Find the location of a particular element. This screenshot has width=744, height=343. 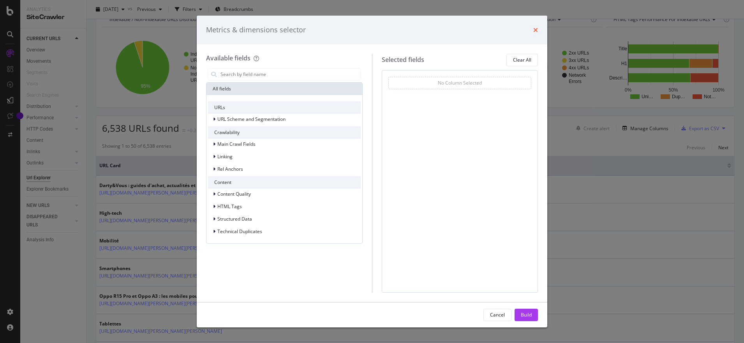

button: 9 is located at coordinates (70, 27).